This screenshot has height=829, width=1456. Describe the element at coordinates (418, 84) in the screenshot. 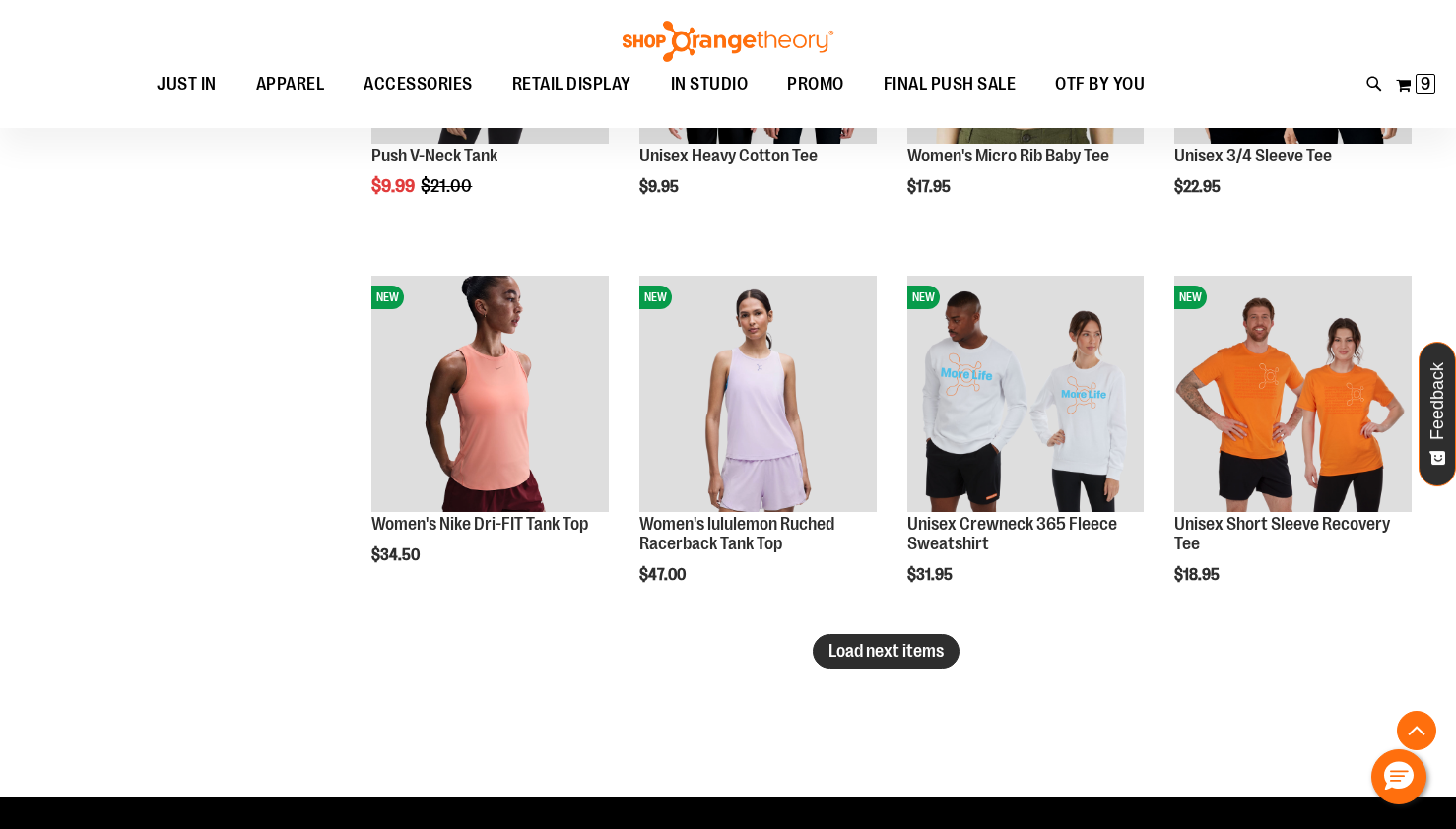

I see `span: ACCESSORIES` at that location.